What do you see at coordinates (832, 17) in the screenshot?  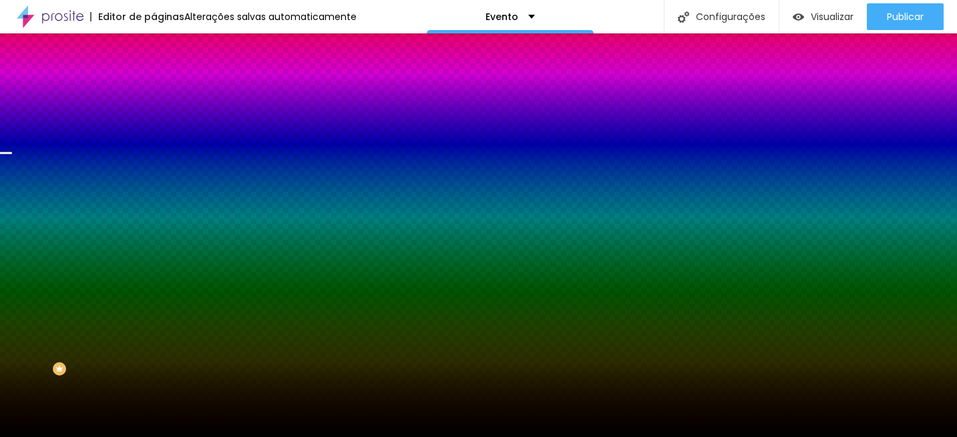 I see `span: Visualizar` at bounding box center [832, 17].